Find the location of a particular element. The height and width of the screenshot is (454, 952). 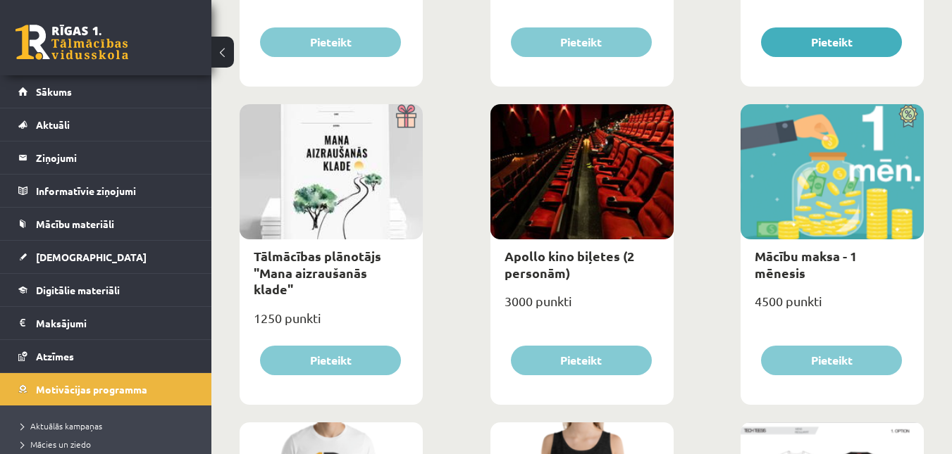

a: Mācību materiāli is located at coordinates (106, 224).